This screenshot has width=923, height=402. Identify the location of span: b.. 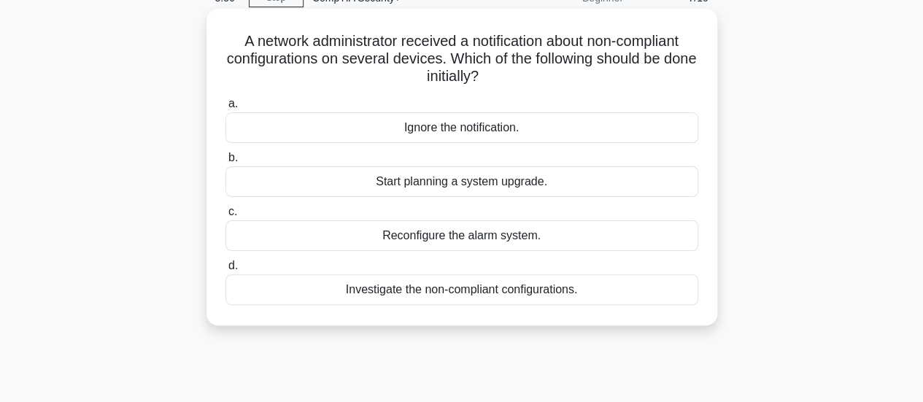
(233, 157).